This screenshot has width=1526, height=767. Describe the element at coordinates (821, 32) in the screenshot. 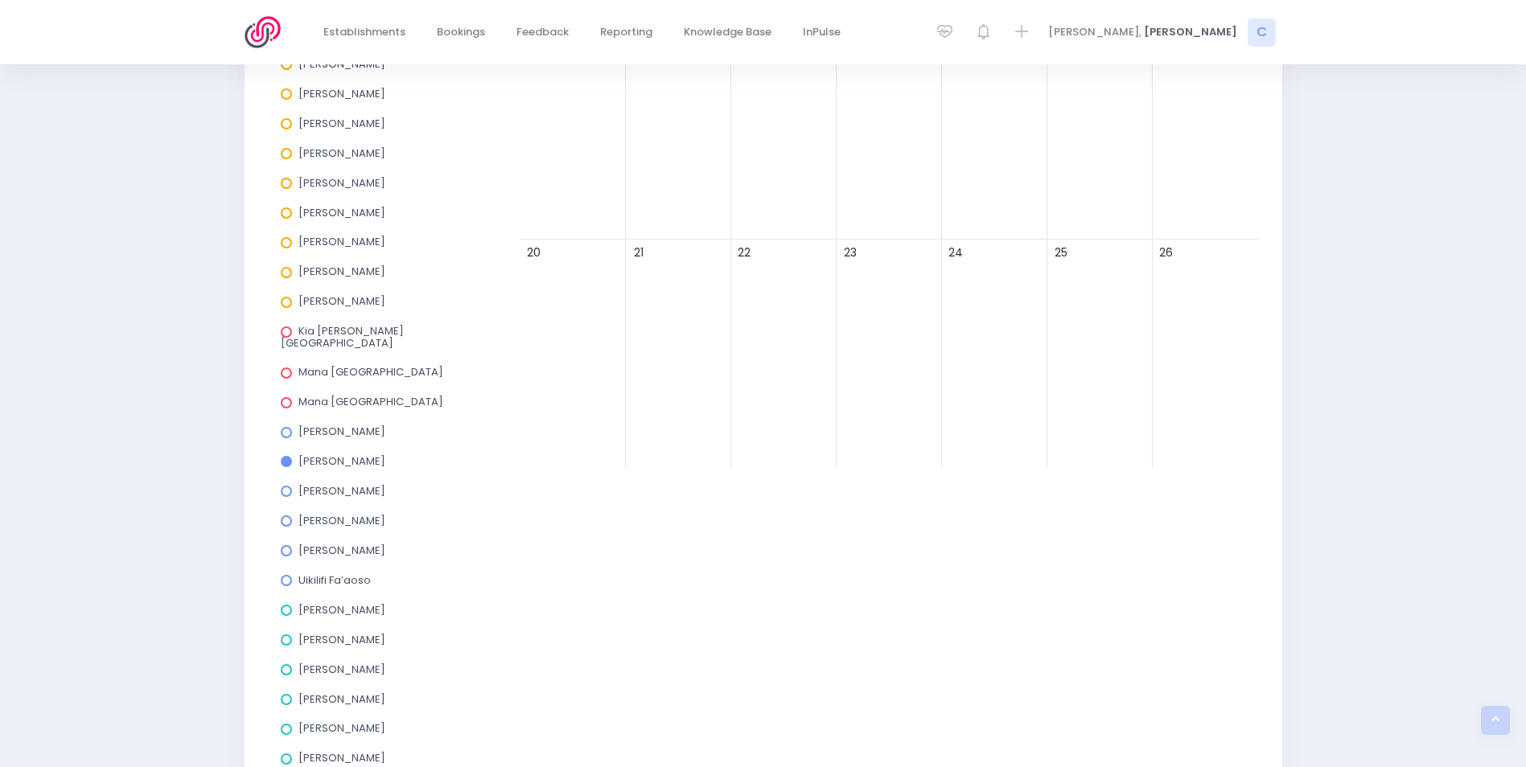

I see `span: InPulse` at that location.